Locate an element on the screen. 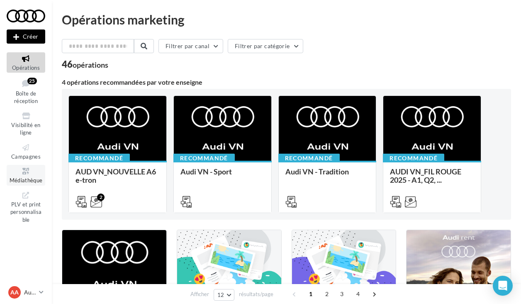 This screenshot has height=304, width=521. div: 4 opérations recommandées par votre enseigne is located at coordinates (286, 82).